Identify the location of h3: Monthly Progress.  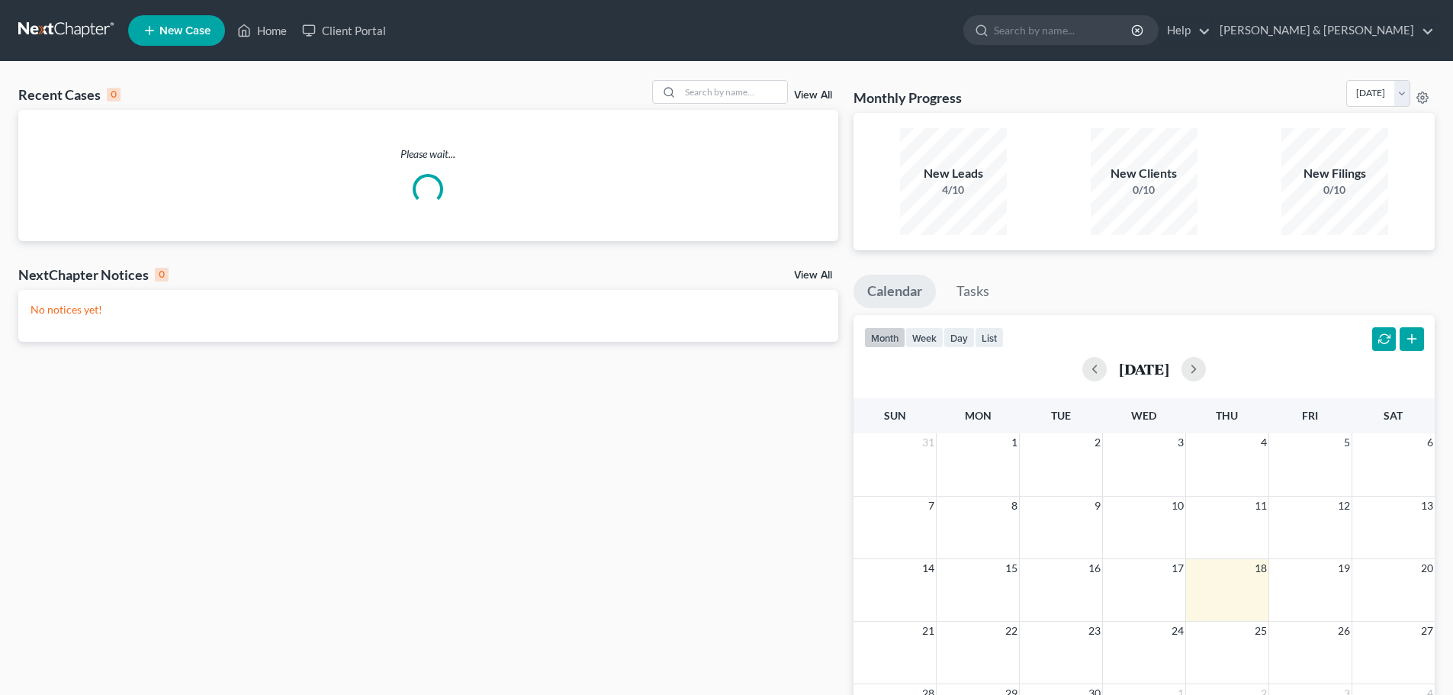
(908, 98).